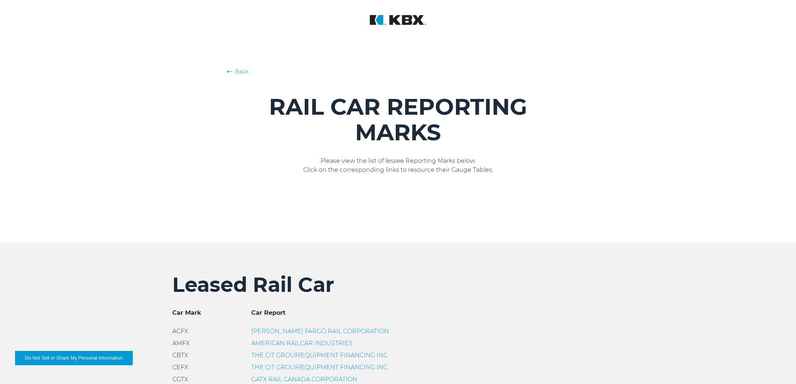  What do you see at coordinates (180, 367) in the screenshot?
I see `span: CEFX` at bounding box center [180, 367].